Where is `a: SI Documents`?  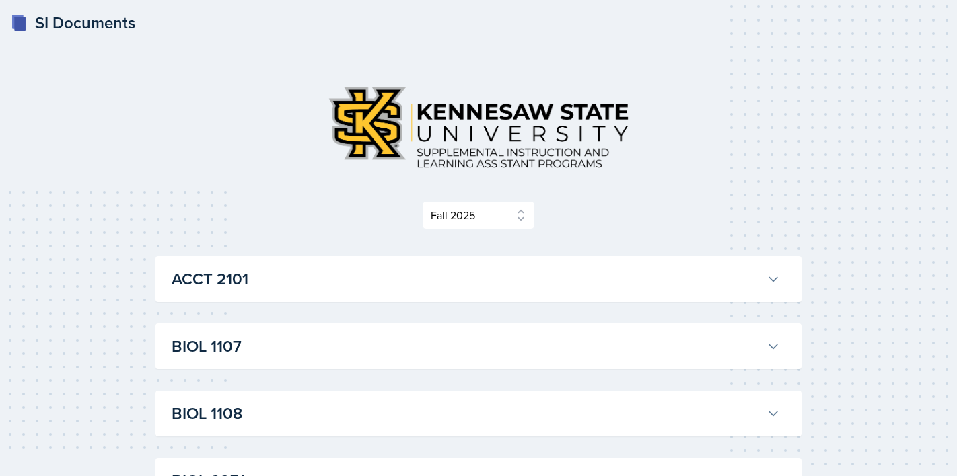 a: SI Documents is located at coordinates (73, 23).